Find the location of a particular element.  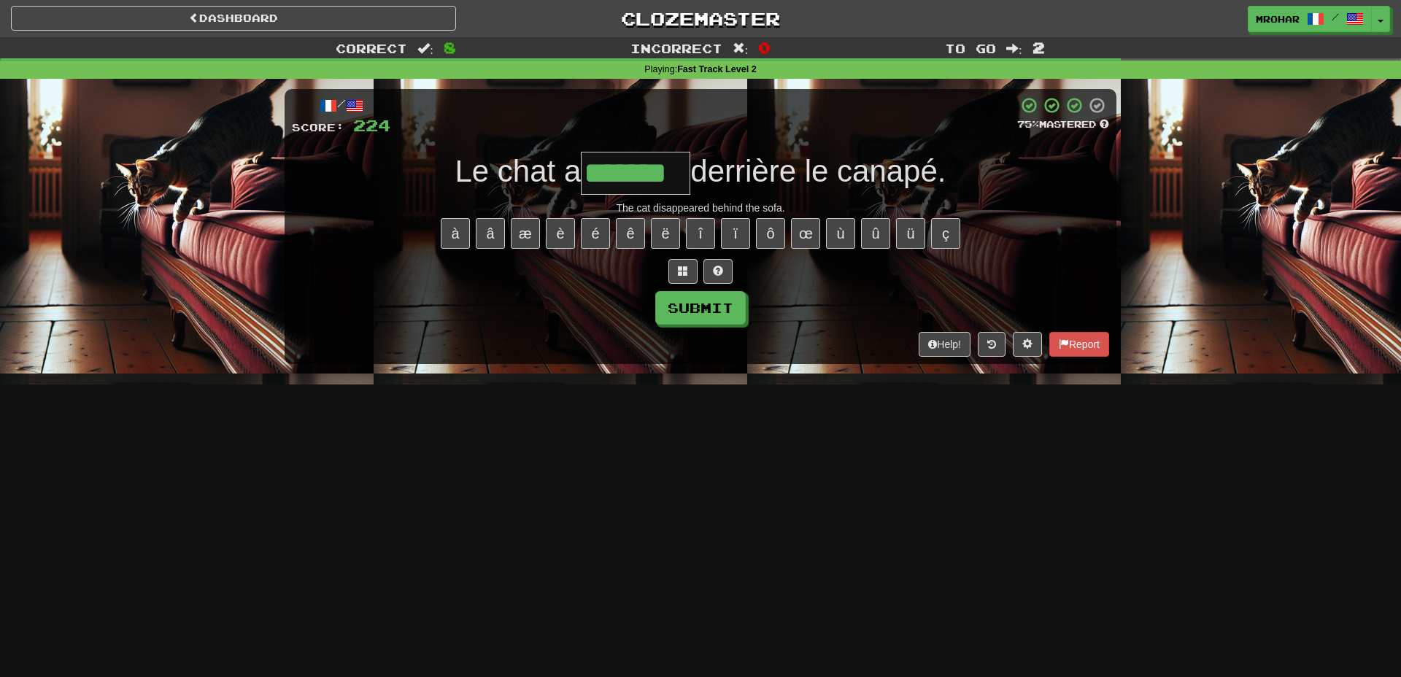

span: 0 is located at coordinates (764, 47).